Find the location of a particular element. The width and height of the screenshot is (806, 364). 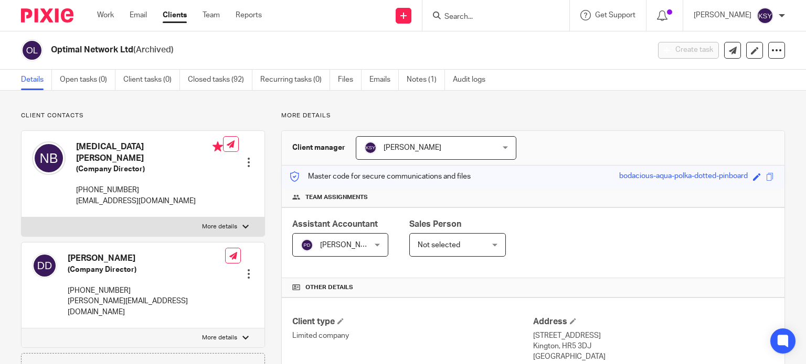

p: Kington, HR5 3DJ is located at coordinates (653, 347).